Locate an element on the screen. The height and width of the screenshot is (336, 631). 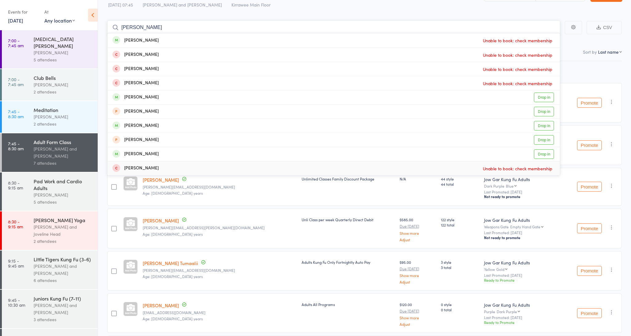
div: Adults Kung Fu Only Fortnightly Auto Pay is located at coordinates (348, 262).